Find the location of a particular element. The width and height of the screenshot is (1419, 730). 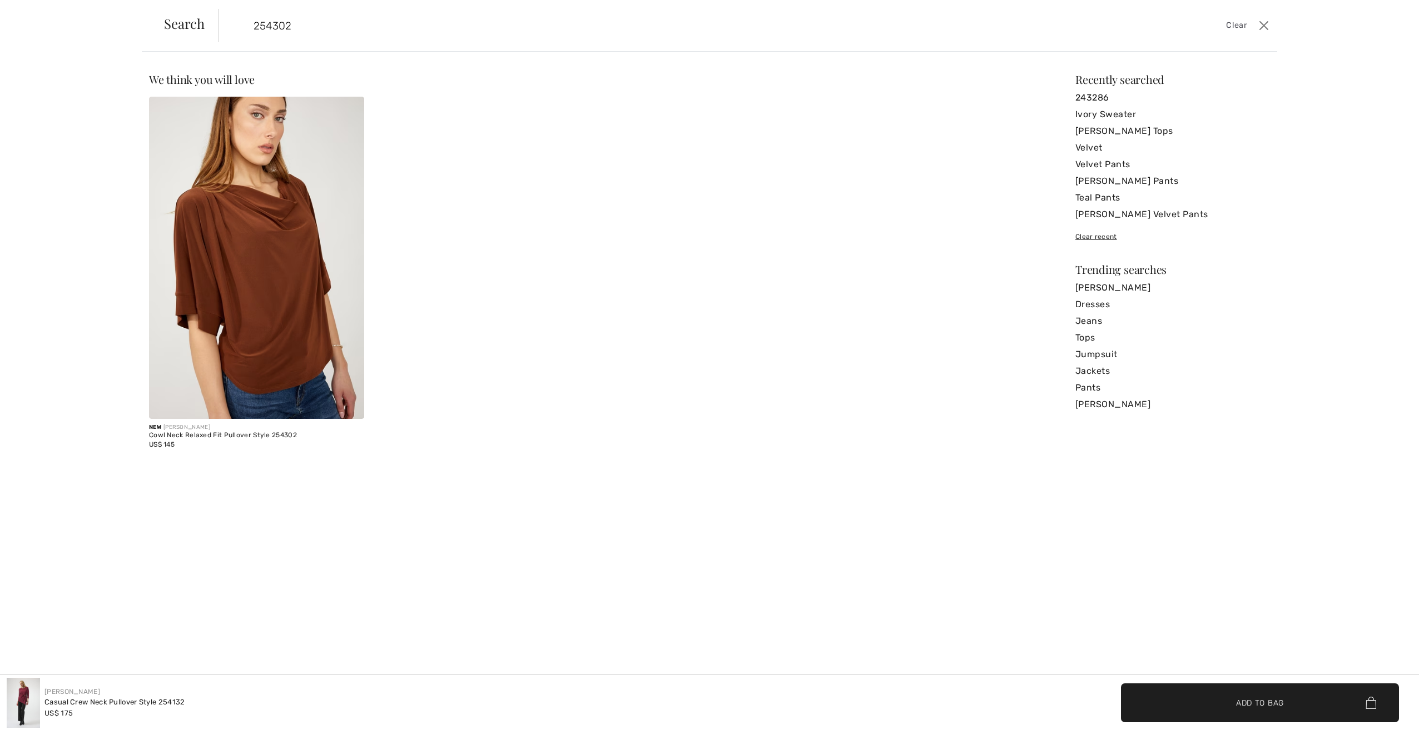

span: Clear is located at coordinates (1236, 26).